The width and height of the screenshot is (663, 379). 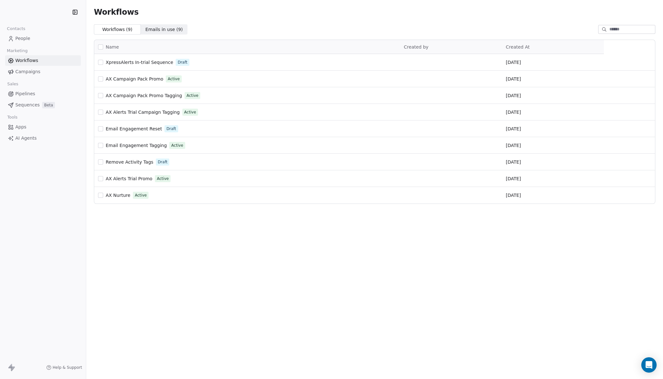 What do you see at coordinates (129, 178) in the screenshot?
I see `a: AX Alerts Trial Promo` at bounding box center [129, 178].